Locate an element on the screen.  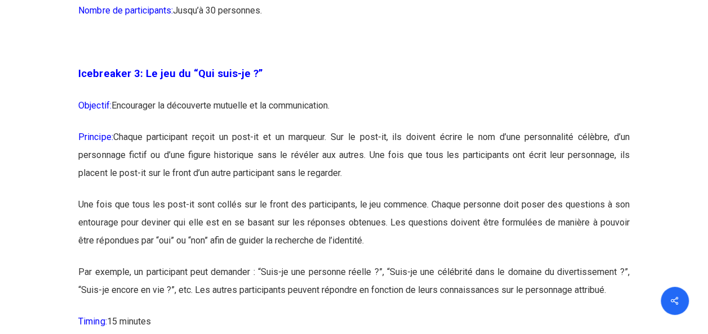
p: Une fois que tous les post-it sont collés sur le front des participants, le jeu commence. Chaque ... is located at coordinates (354, 230).